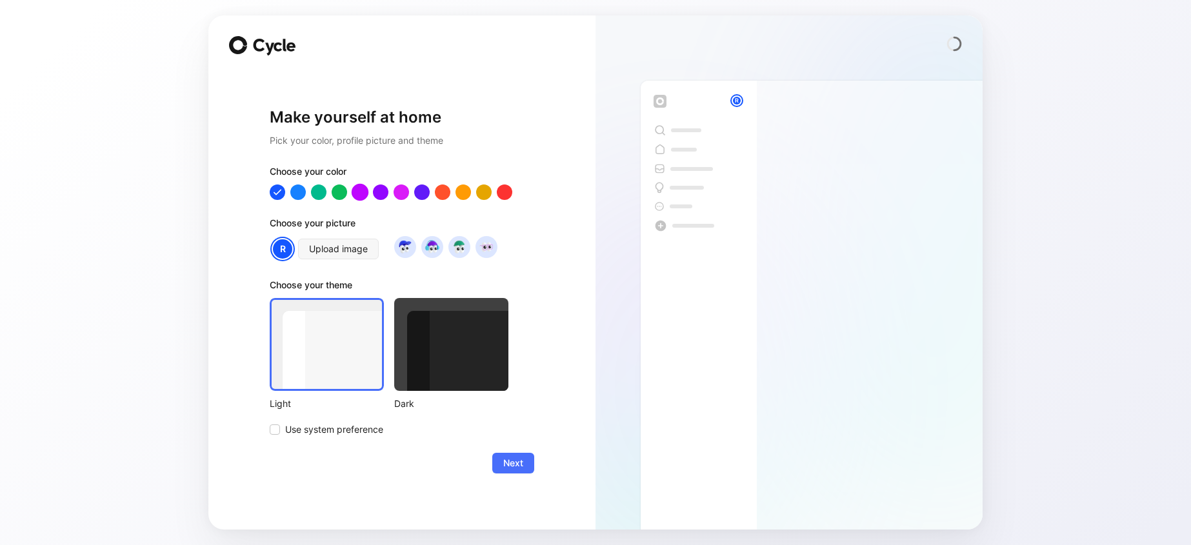 Image resolution: width=1191 pixels, height=545 pixels. Describe the element at coordinates (402, 141) in the screenshot. I see `h2: Pick your color, profile picture and theme` at that location.